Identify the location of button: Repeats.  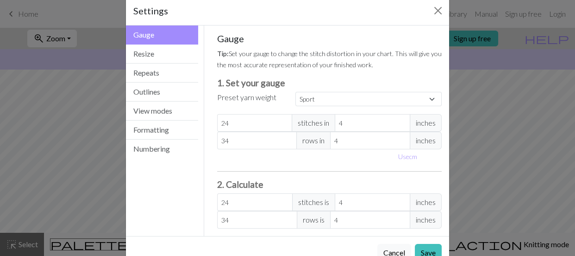
(162, 73).